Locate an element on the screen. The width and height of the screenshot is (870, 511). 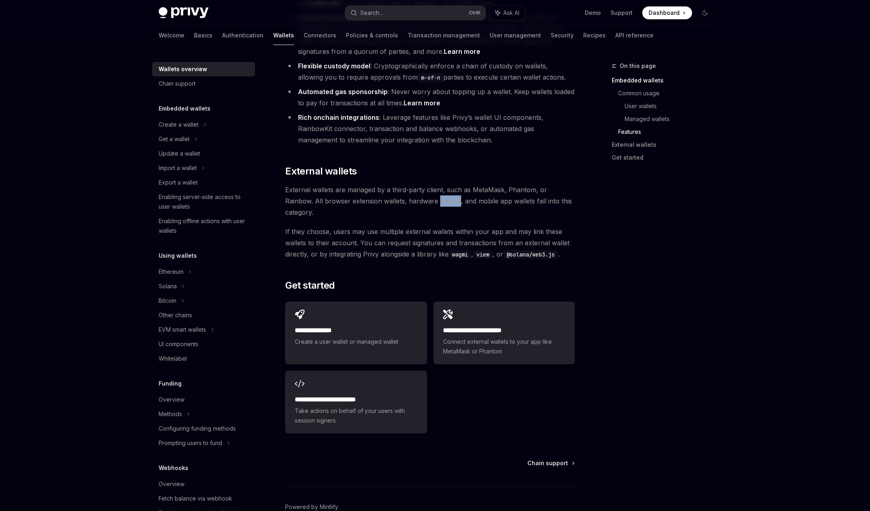
li: : Cryptographically enforce a chain of custody on wallets, allowing you to require approvals from... is located at coordinates (430, 72).